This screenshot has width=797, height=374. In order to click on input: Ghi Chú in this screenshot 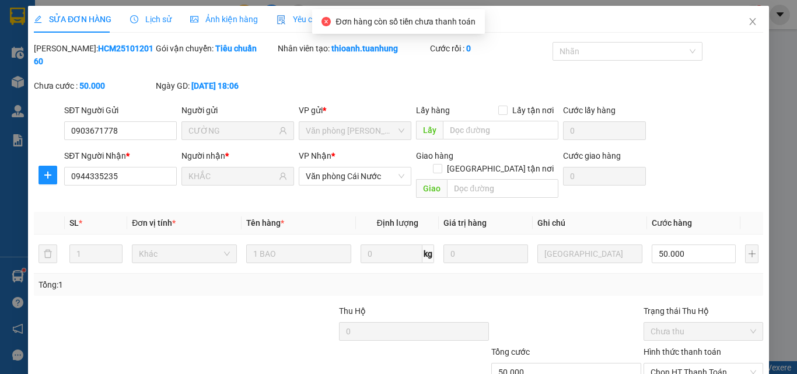, I will do `click(590, 254)`.